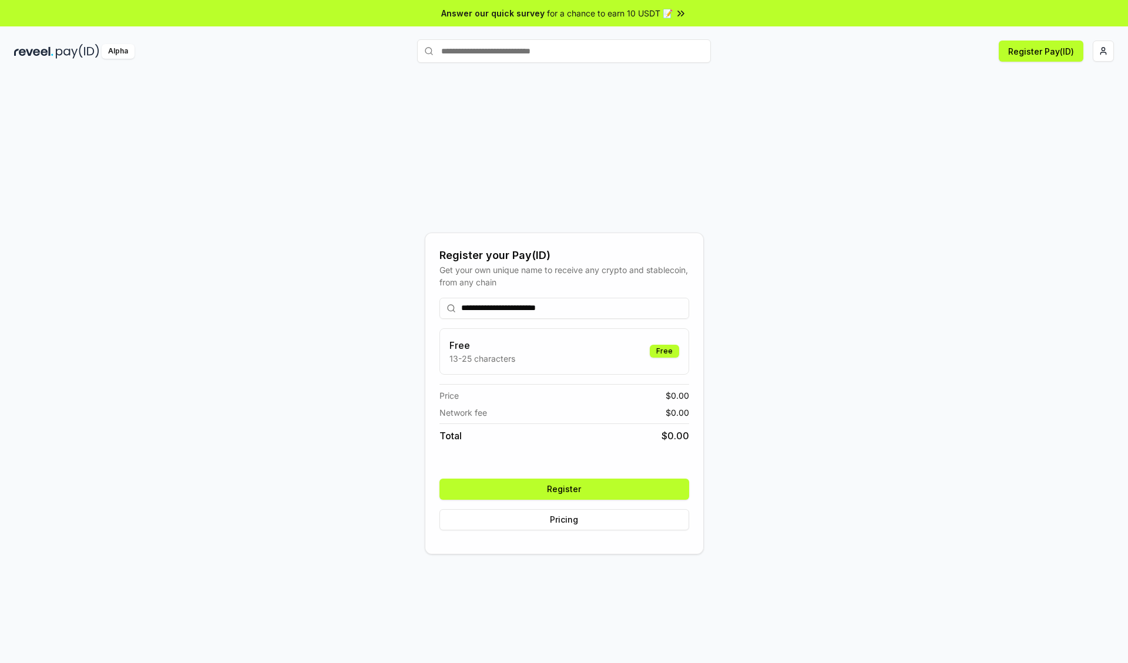 This screenshot has width=1128, height=663. What do you see at coordinates (482, 345) in the screenshot?
I see `h3: Free` at bounding box center [482, 345].